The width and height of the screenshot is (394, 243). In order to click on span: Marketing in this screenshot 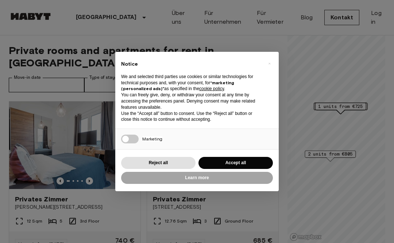, I will do `click(152, 139)`.